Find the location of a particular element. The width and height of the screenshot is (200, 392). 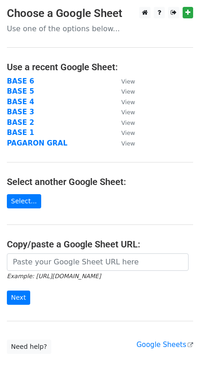

strong: BASE 1 is located at coordinates (21, 133).